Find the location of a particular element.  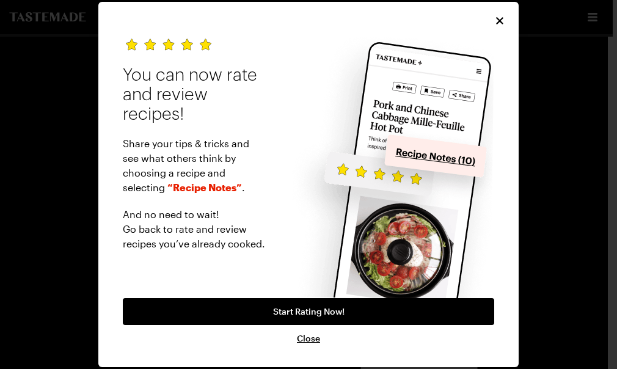

h2: You can now rate and review recipes! is located at coordinates (194, 95).